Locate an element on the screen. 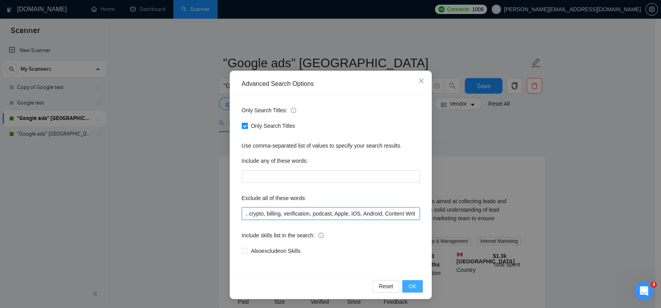 The image size is (661, 308). span: Reset is located at coordinates (386, 286).